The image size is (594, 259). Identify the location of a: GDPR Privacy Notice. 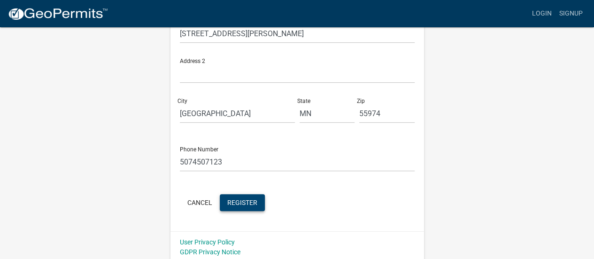
(210, 252).